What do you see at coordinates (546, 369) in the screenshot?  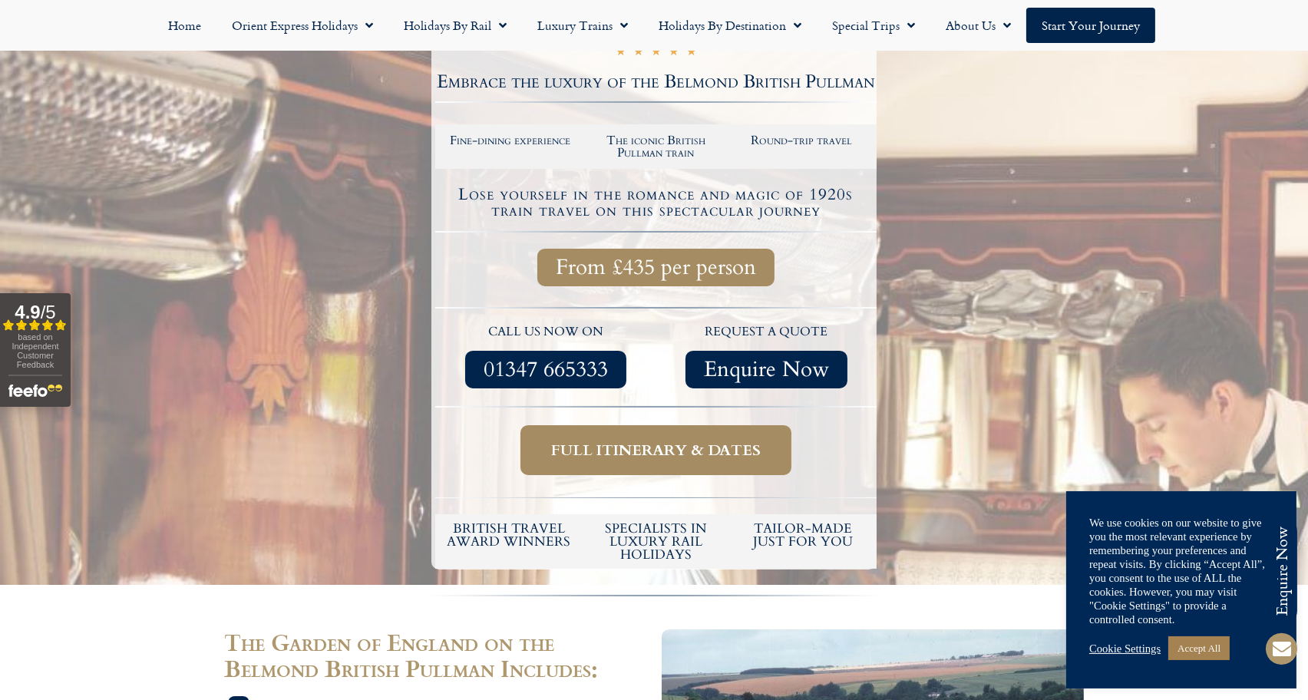 I see `span: 01347 665333` at bounding box center [546, 369].